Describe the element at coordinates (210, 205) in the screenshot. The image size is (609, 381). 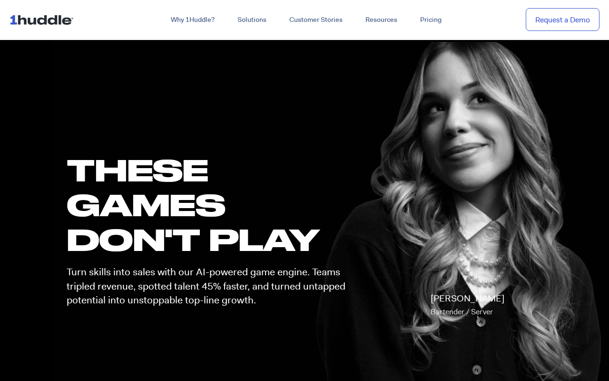
I see `h1: these GAMES DON'T PLAY` at that location.